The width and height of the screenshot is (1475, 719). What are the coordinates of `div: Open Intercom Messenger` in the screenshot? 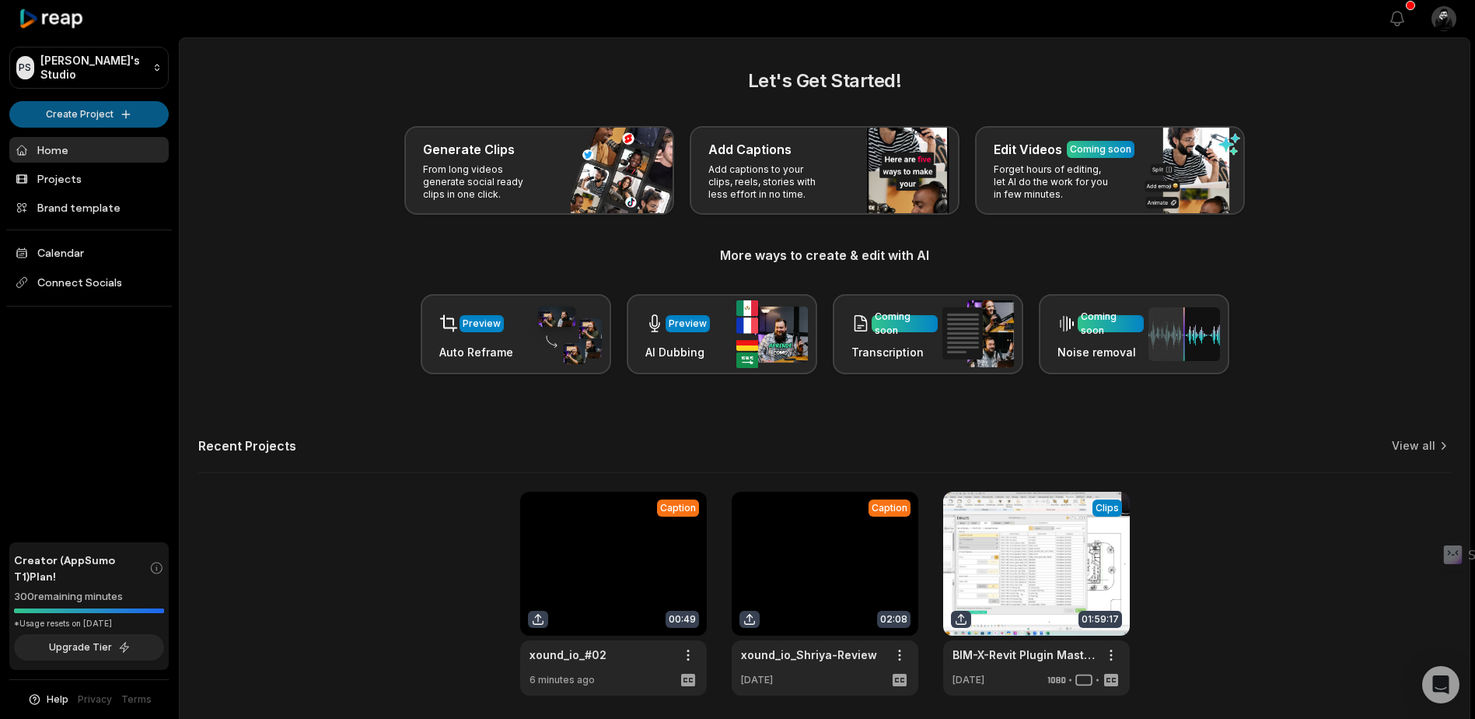 It's located at (1441, 684).